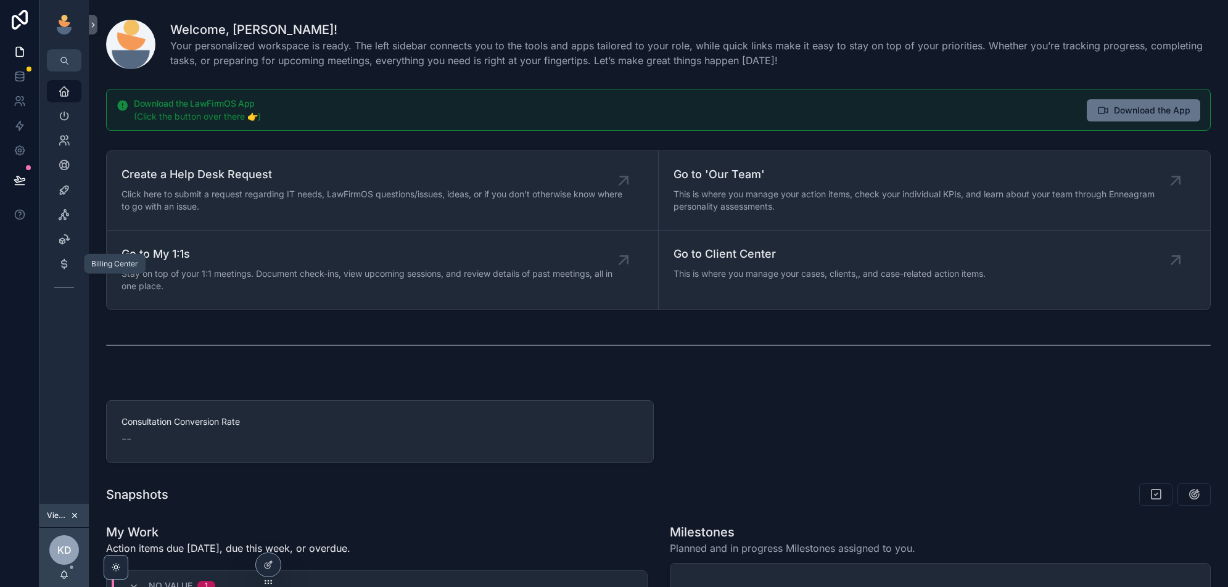 The height and width of the screenshot is (587, 1228). What do you see at coordinates (373, 280) in the screenshot?
I see `span: Stay on top of your 1:1 meetings. Document check-ins, view upcoming sessions, and review details ...` at bounding box center [373, 280].